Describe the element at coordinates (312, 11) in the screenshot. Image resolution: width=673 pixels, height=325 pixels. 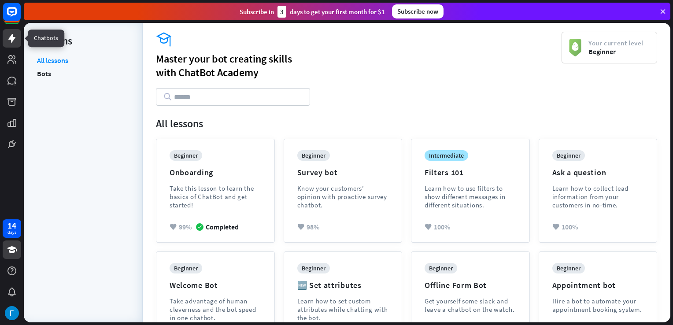
I see `div: Subscribe in days to get your first month for $1` at that location.